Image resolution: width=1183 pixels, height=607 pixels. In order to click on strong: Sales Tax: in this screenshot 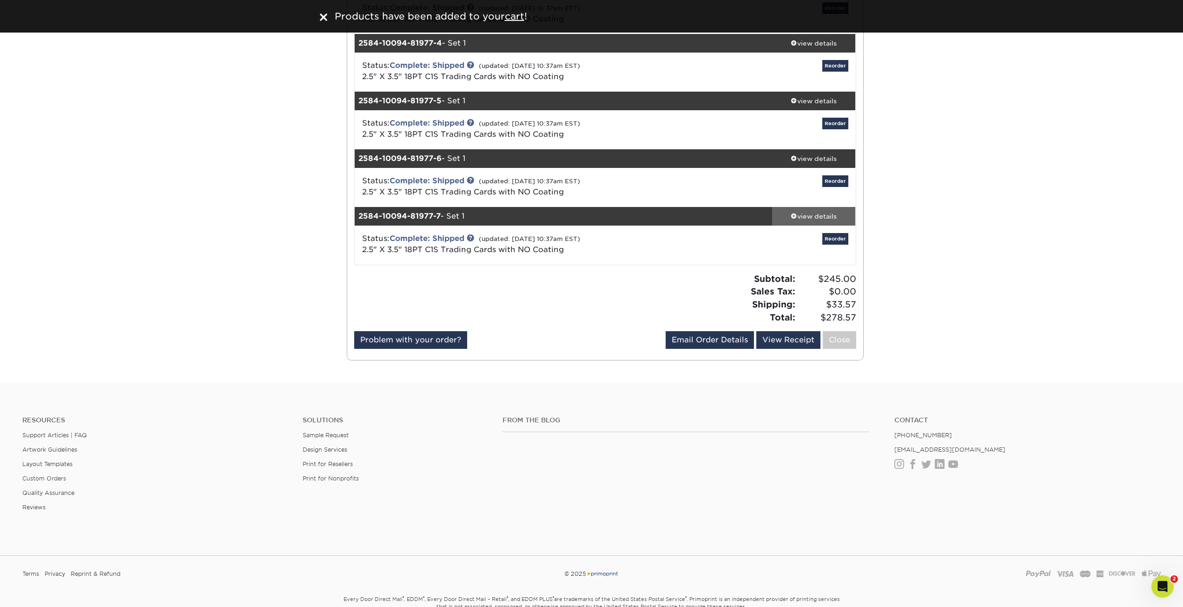, I will do `click(773, 291)`.